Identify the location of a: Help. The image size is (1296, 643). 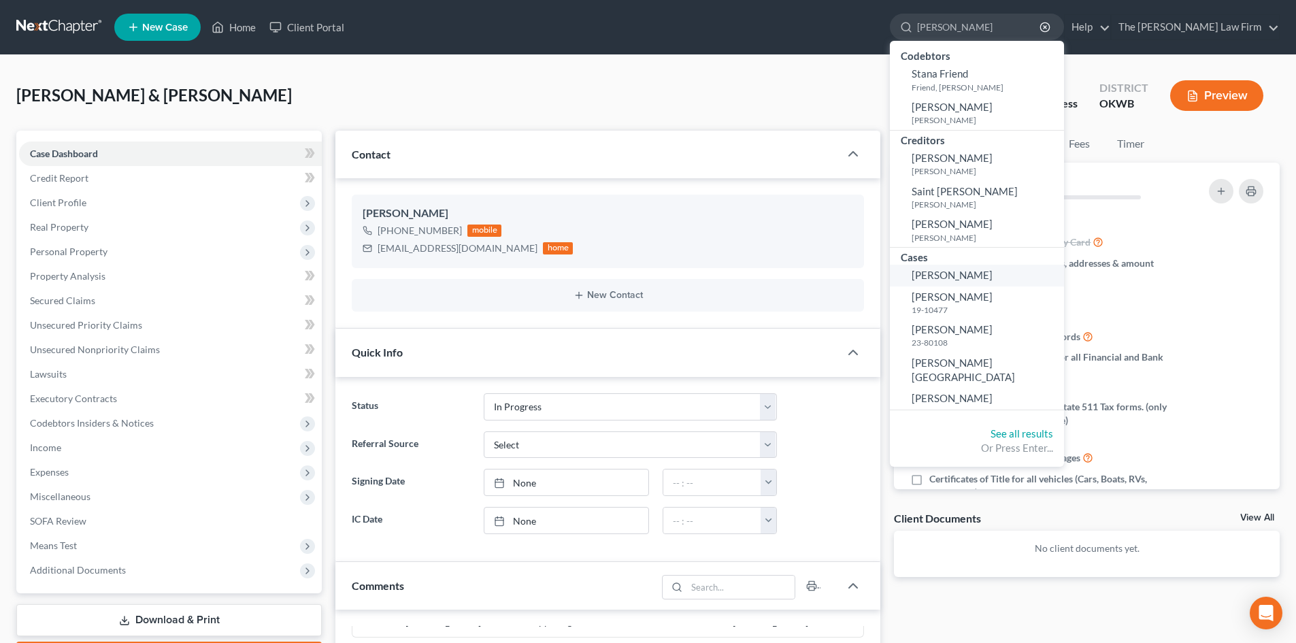
(1087, 27).